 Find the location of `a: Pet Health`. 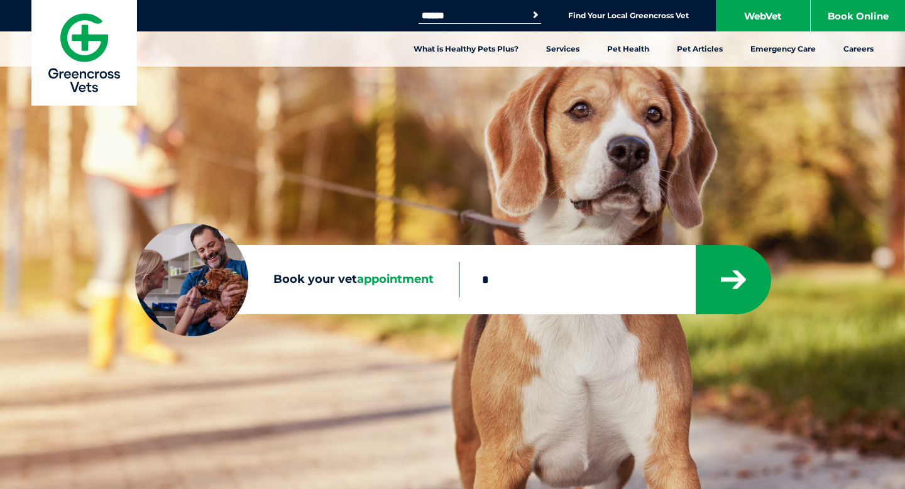

a: Pet Health is located at coordinates (628, 49).